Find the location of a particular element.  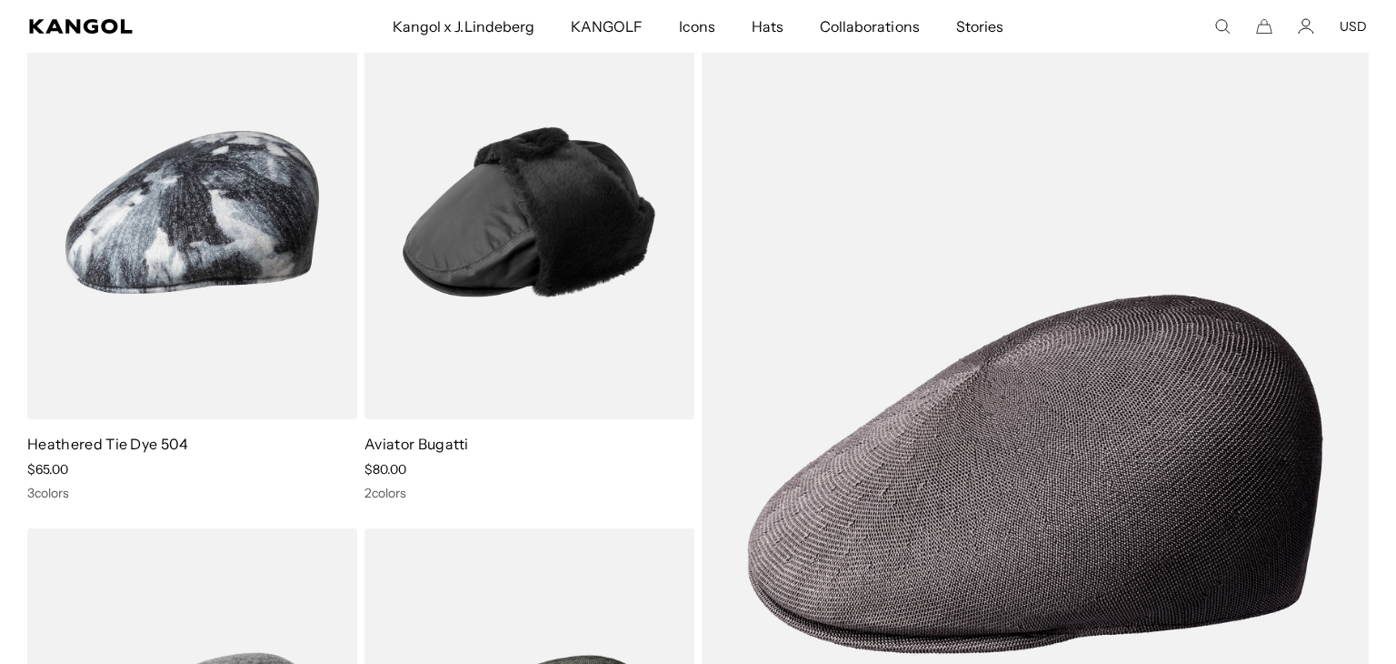

button: Cart is located at coordinates (1265, 26).